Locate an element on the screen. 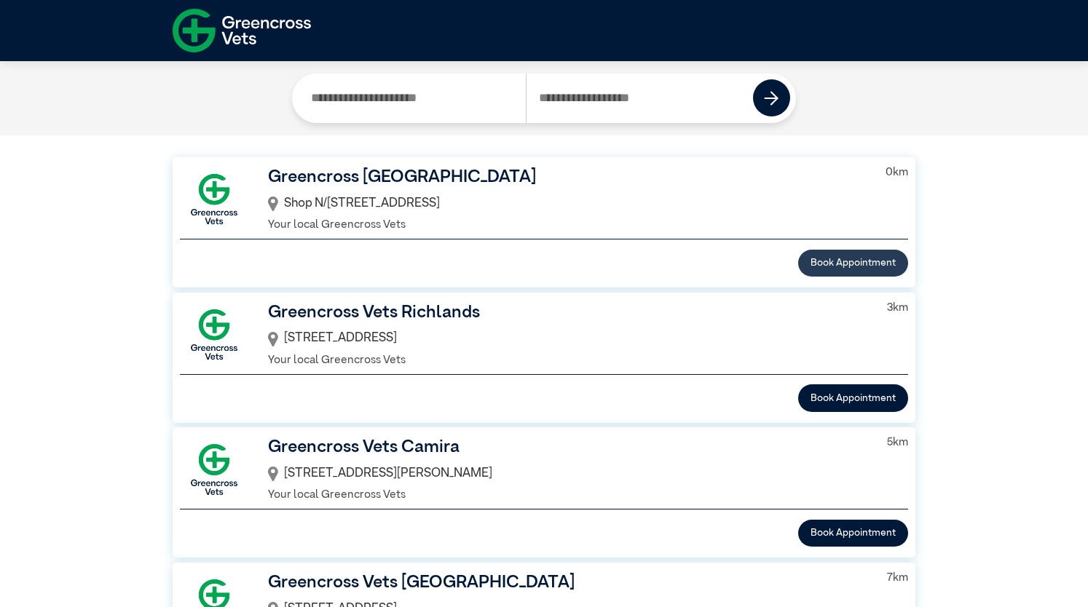  p: 5 km is located at coordinates (897, 443).